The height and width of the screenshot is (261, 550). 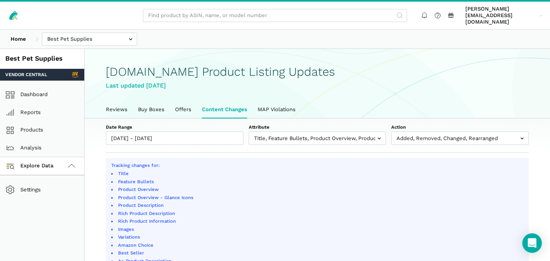 What do you see at coordinates (18, 39) in the screenshot?
I see `a: Home` at bounding box center [18, 39].